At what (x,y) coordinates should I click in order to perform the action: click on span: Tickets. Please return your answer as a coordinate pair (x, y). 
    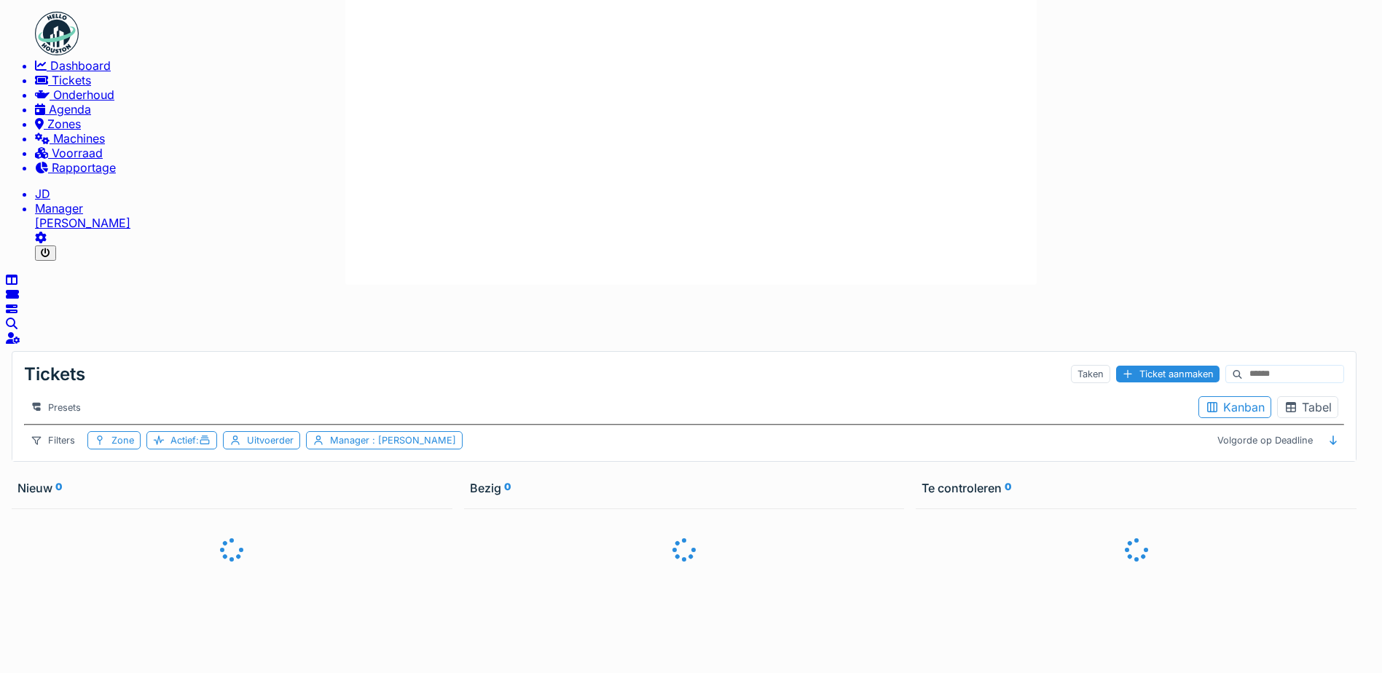
    Looking at the image, I should click on (71, 80).